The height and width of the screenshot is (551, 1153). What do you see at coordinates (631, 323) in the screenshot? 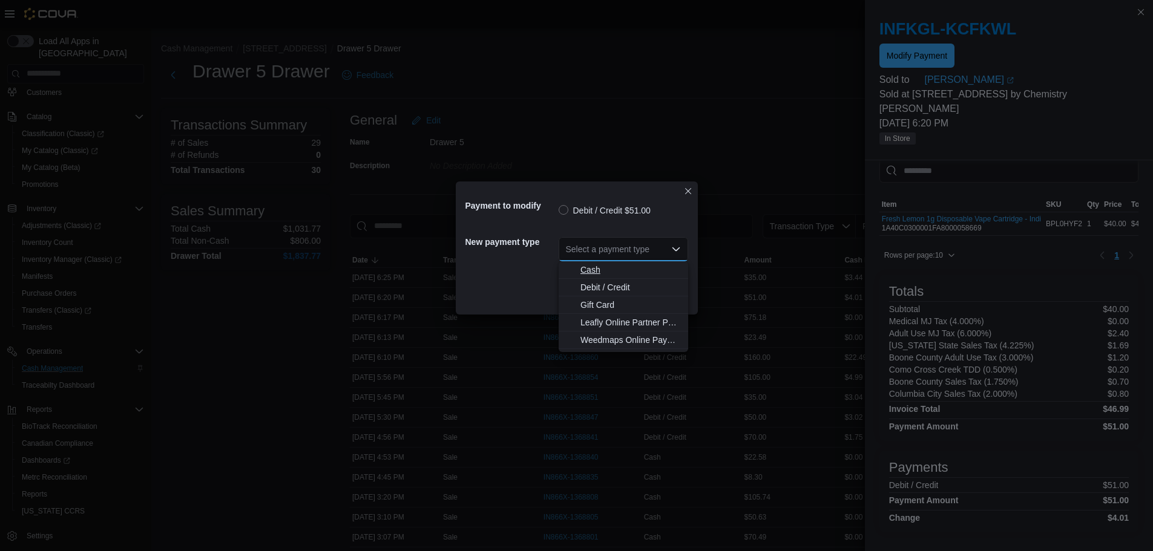
I see `span: Leafly Online Partner Payment` at bounding box center [631, 323].